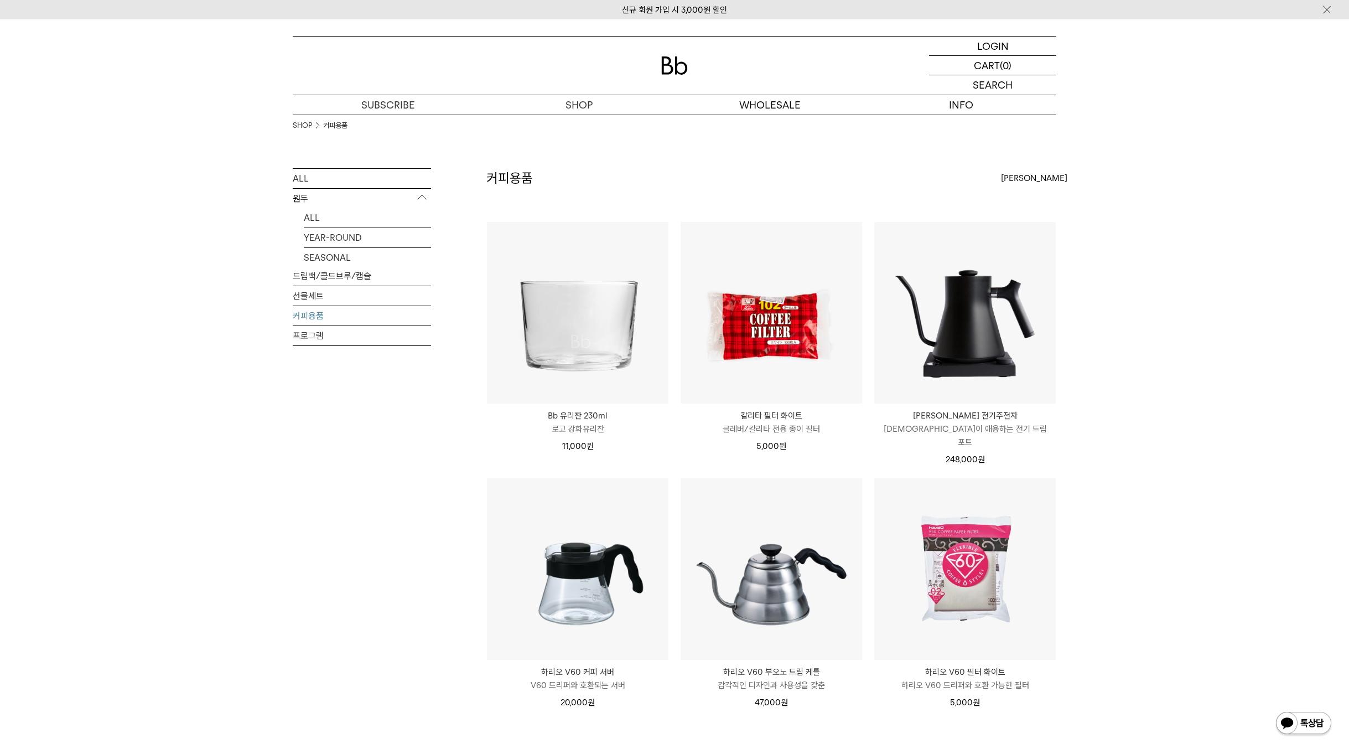  What do you see at coordinates (362, 335) in the screenshot?
I see `a: 프로그램` at bounding box center [362, 335].